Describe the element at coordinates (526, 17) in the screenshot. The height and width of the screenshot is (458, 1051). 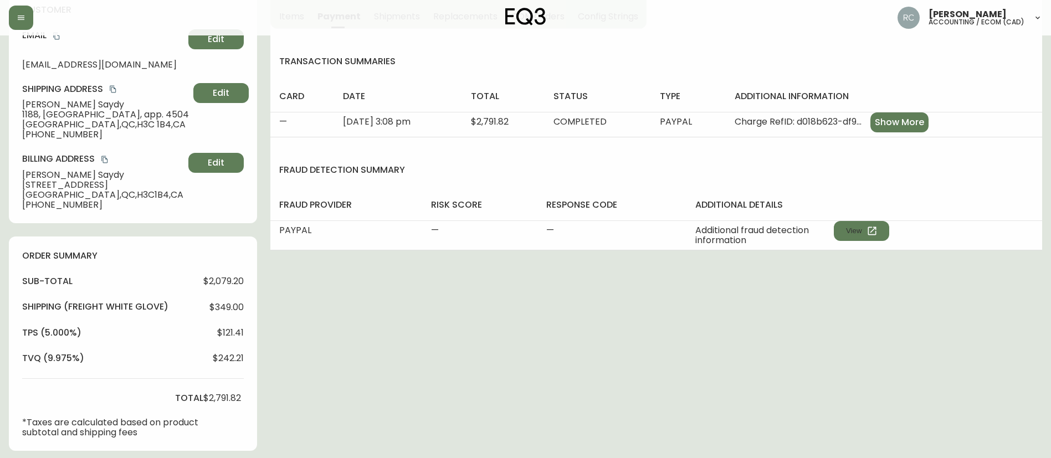
I see `img: logo` at that location.